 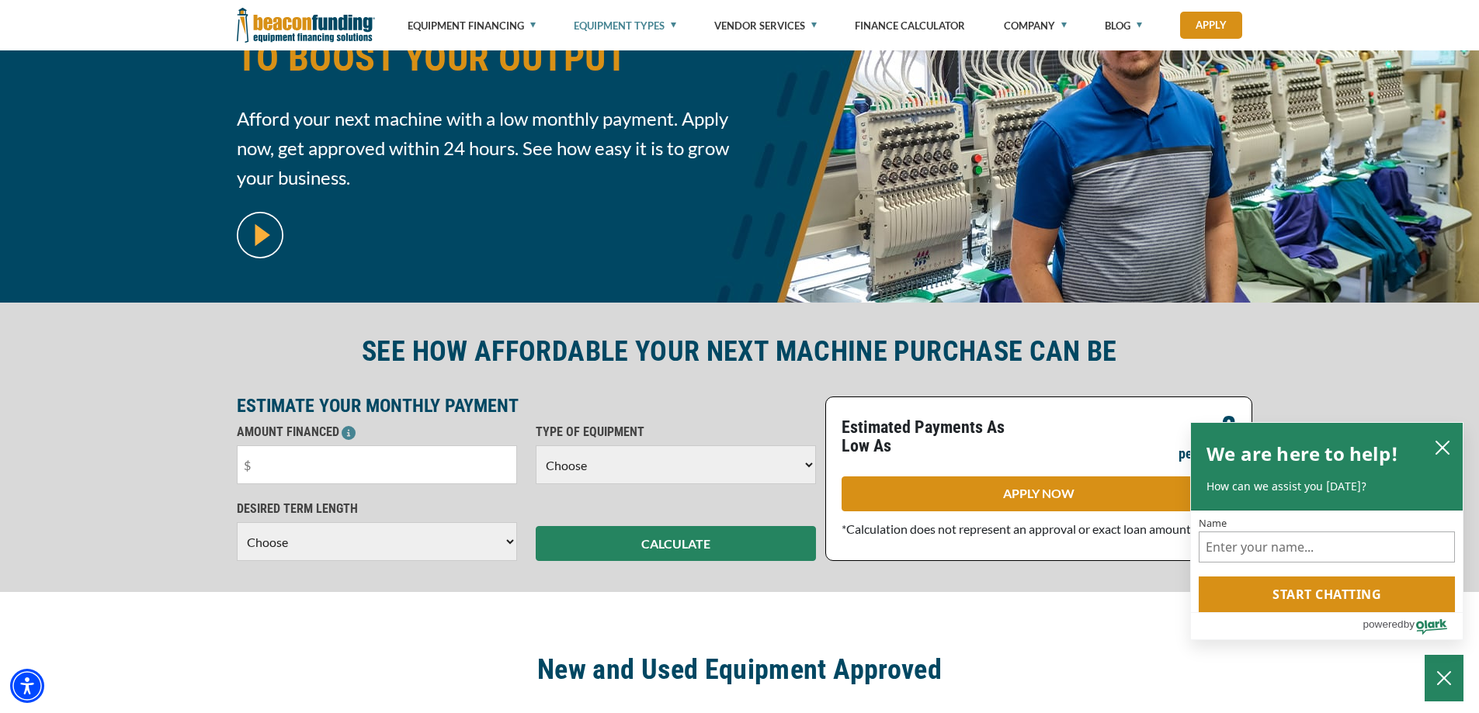 What do you see at coordinates (1382, 624) in the screenshot?
I see `span: powered` at bounding box center [1382, 624].